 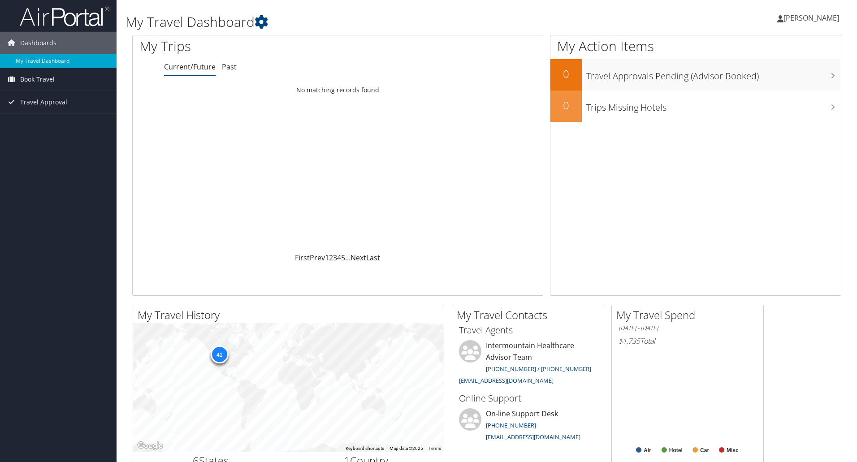 What do you see at coordinates (647, 451) in the screenshot?
I see `text: Air` at bounding box center [647, 451].